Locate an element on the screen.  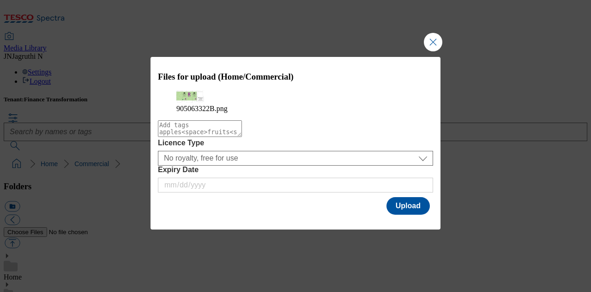
h3: Files for upload (Home/Commercial) is located at coordinates (296, 77).